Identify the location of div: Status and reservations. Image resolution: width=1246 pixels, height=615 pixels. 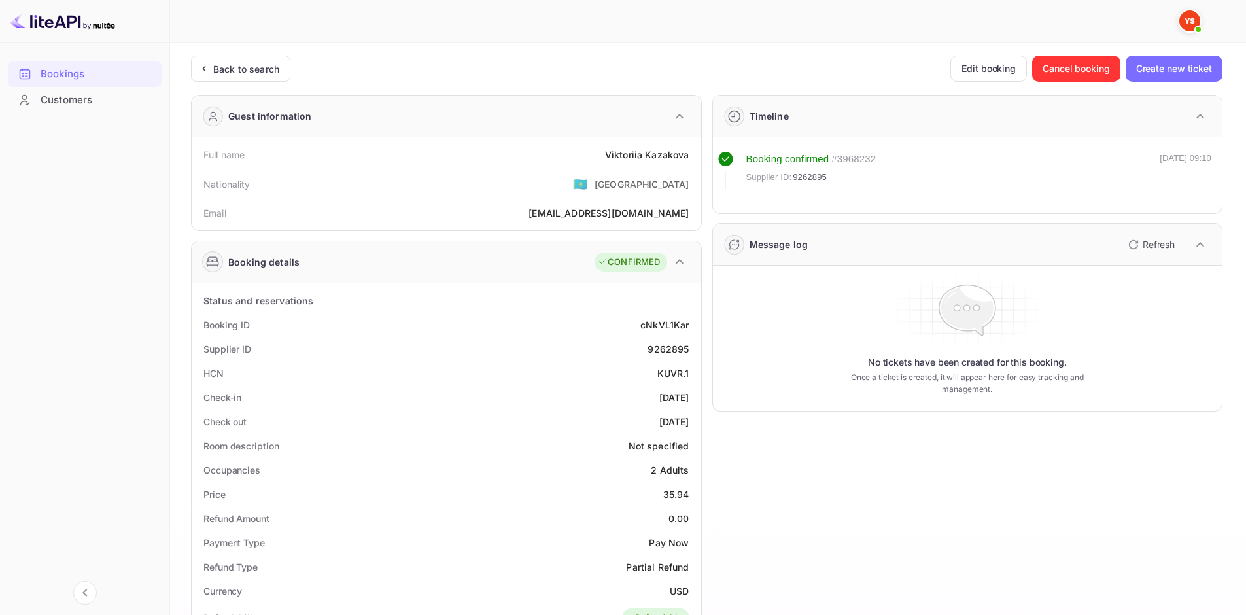
(258, 300).